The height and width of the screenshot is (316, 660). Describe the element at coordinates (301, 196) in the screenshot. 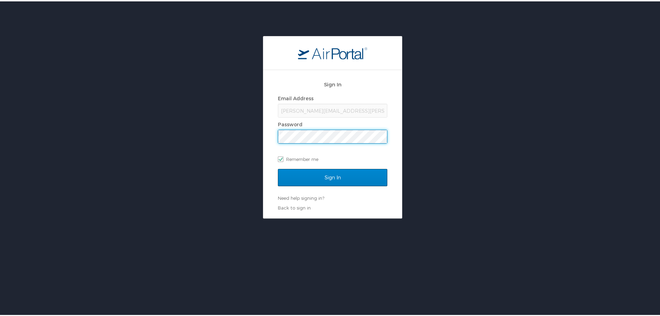

I see `a: Need help signing in?` at that location.